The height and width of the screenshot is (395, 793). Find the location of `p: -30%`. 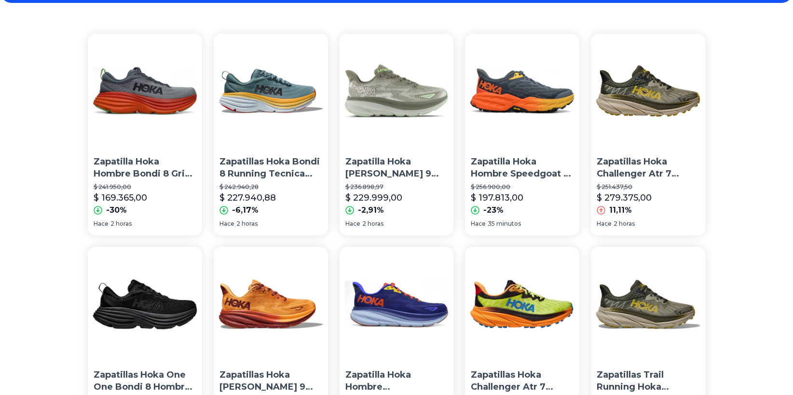

p: -30% is located at coordinates (116, 210).